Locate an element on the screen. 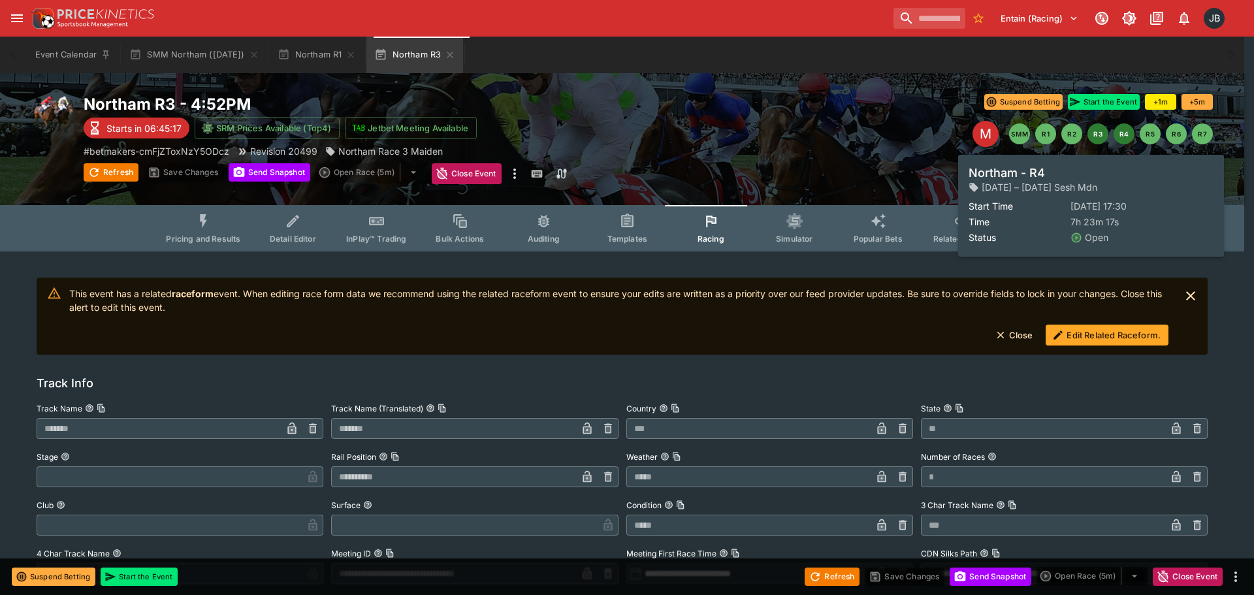 The image size is (1254, 595). p: Track Name (Translated) is located at coordinates (377, 408).